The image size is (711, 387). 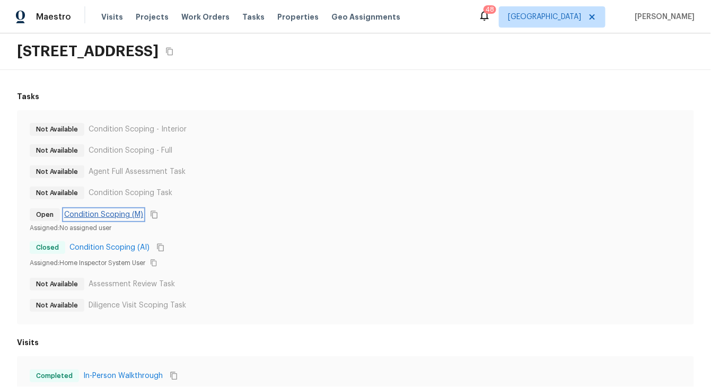 I want to click on h6: Visits, so click(x=28, y=343).